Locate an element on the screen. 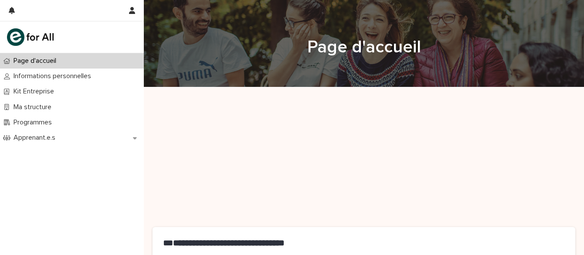  img: mHINNnv7SNCQZijbaqql is located at coordinates (30, 37).